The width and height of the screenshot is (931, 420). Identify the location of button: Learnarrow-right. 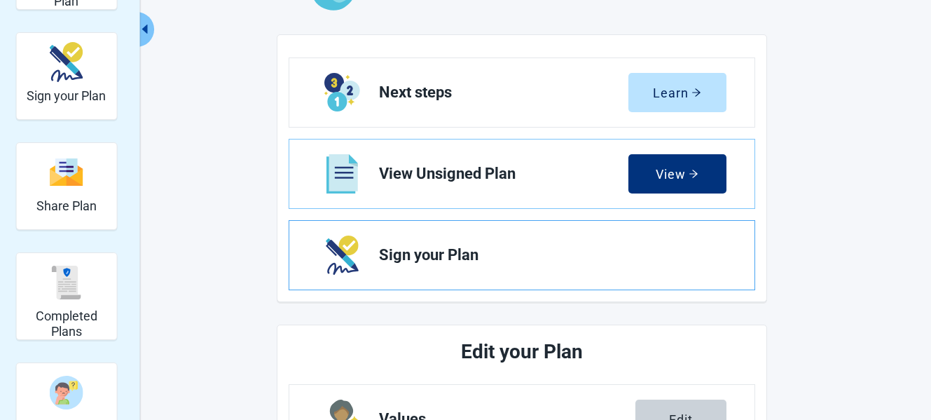
(678, 92).